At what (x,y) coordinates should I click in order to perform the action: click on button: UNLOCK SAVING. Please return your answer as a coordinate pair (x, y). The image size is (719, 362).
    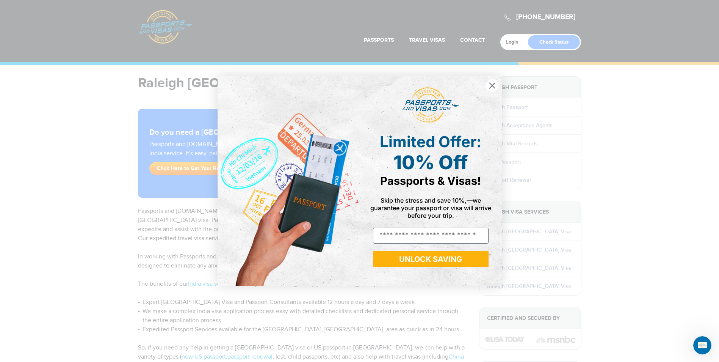
    Looking at the image, I should click on (430, 259).